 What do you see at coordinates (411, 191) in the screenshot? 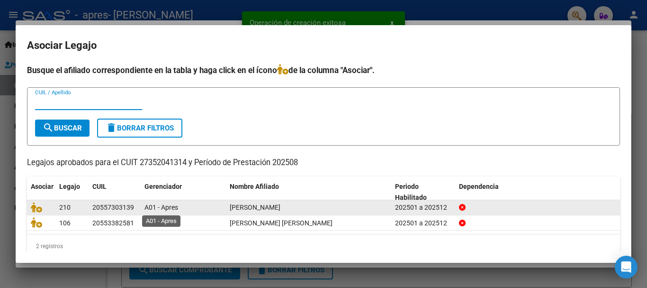
I see `span: Periodo Habilitado` at bounding box center [411, 191].